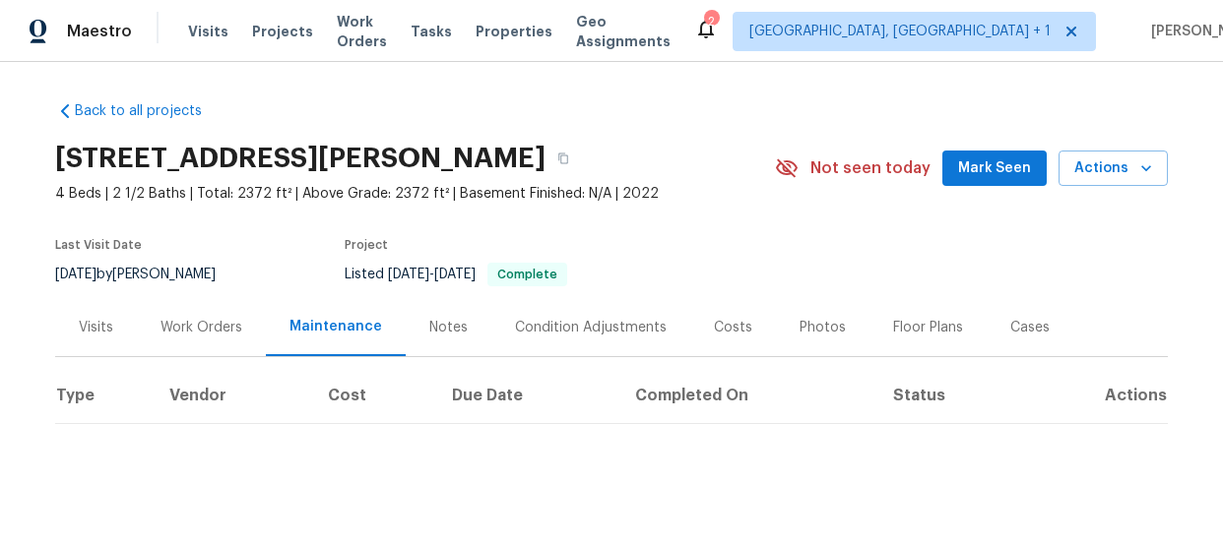 This screenshot has height=543, width=1223. Describe the element at coordinates (952, 396) in the screenshot. I see `th: Status` at that location.